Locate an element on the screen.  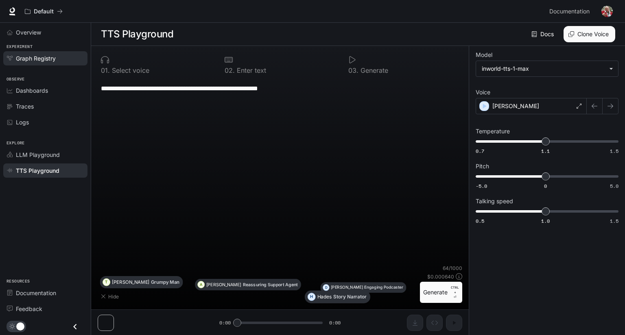
p: Story Narrator is located at coordinates (350, 297).